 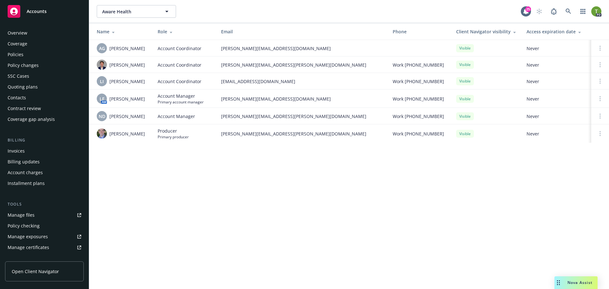 What do you see at coordinates (301, 31) in the screenshot?
I see `div: Email` at bounding box center [301, 31].